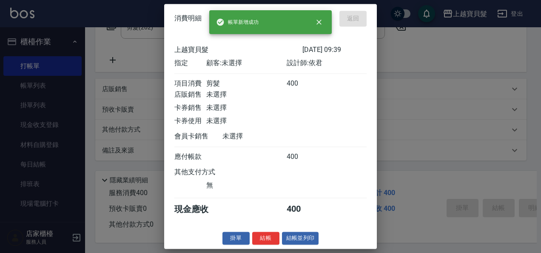 The image size is (541, 253). Describe the element at coordinates (188, 19) in the screenshot. I see `span: 消費明細` at that location.